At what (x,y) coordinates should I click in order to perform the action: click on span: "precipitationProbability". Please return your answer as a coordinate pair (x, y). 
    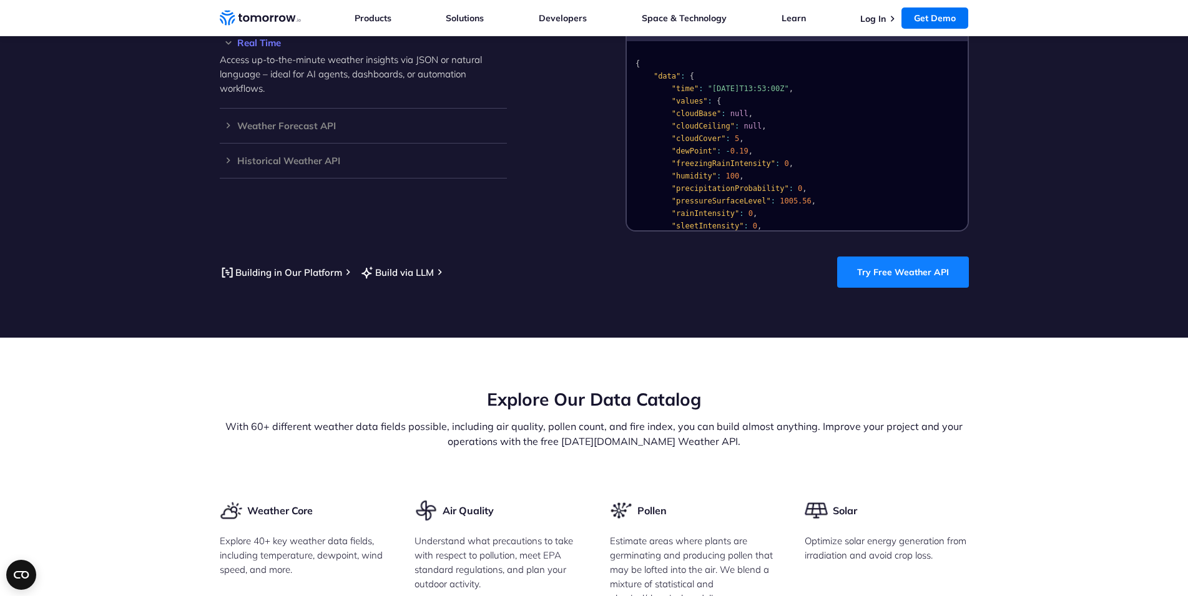
    Looking at the image, I should click on (730, 189).